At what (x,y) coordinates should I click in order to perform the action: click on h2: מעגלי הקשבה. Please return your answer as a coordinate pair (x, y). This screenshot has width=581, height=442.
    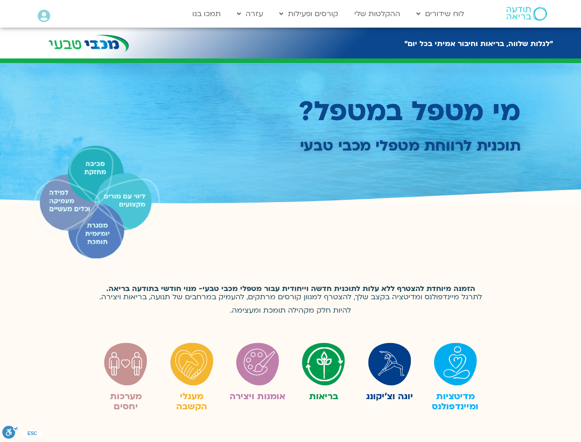
    Looking at the image, I should click on (191, 401).